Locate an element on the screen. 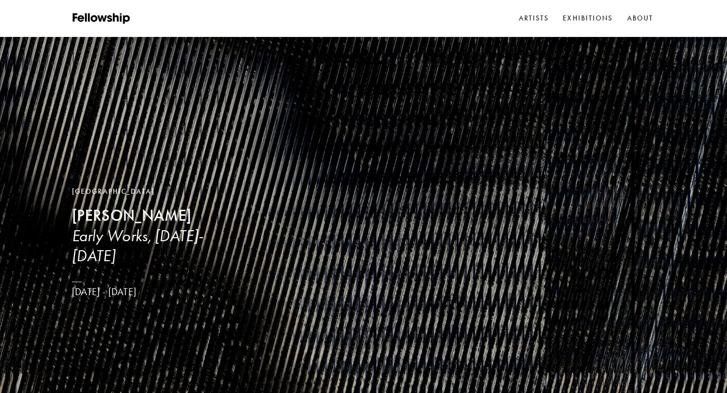 The height and width of the screenshot is (393, 727). a: Artists is located at coordinates (534, 18).